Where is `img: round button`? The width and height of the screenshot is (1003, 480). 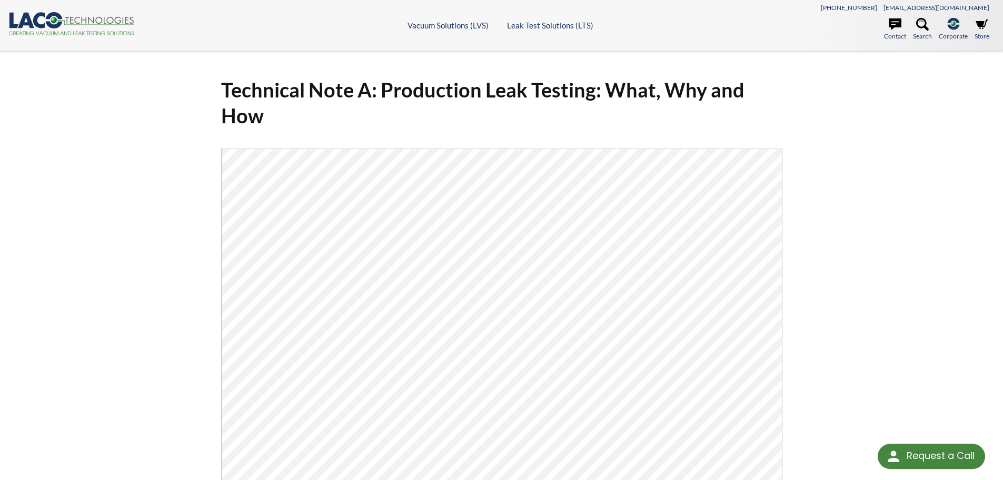 img: round button is located at coordinates (893, 456).